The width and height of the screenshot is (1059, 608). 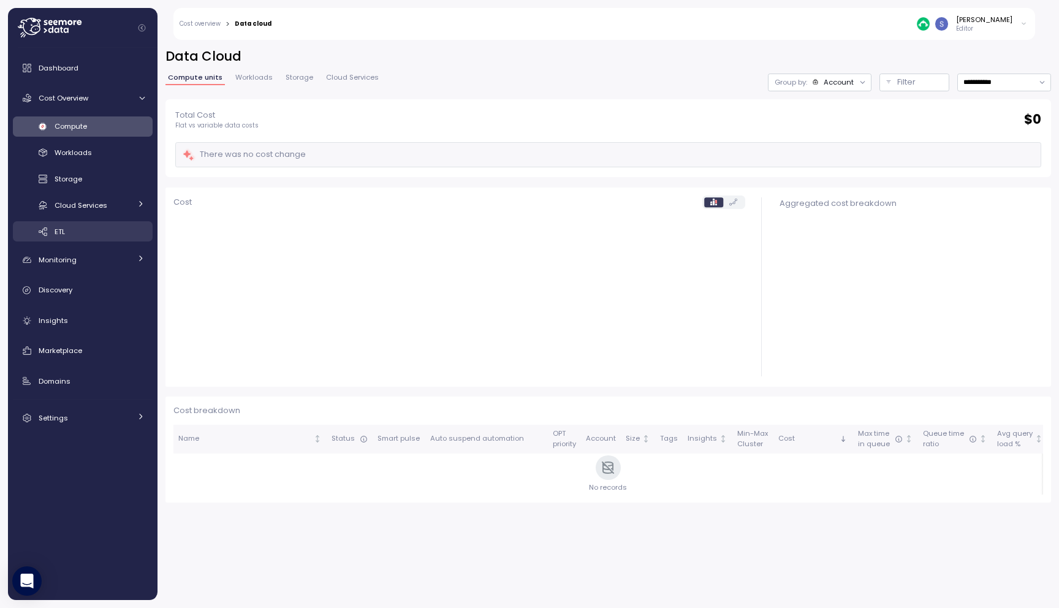 I want to click on p: Group by:, so click(x=791, y=82).